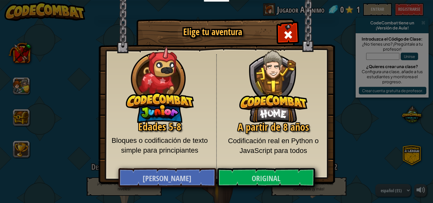  What do you see at coordinates (160, 146) in the screenshot?
I see `font: Bloques o codificación de texto simple para principiantes` at bounding box center [160, 146].